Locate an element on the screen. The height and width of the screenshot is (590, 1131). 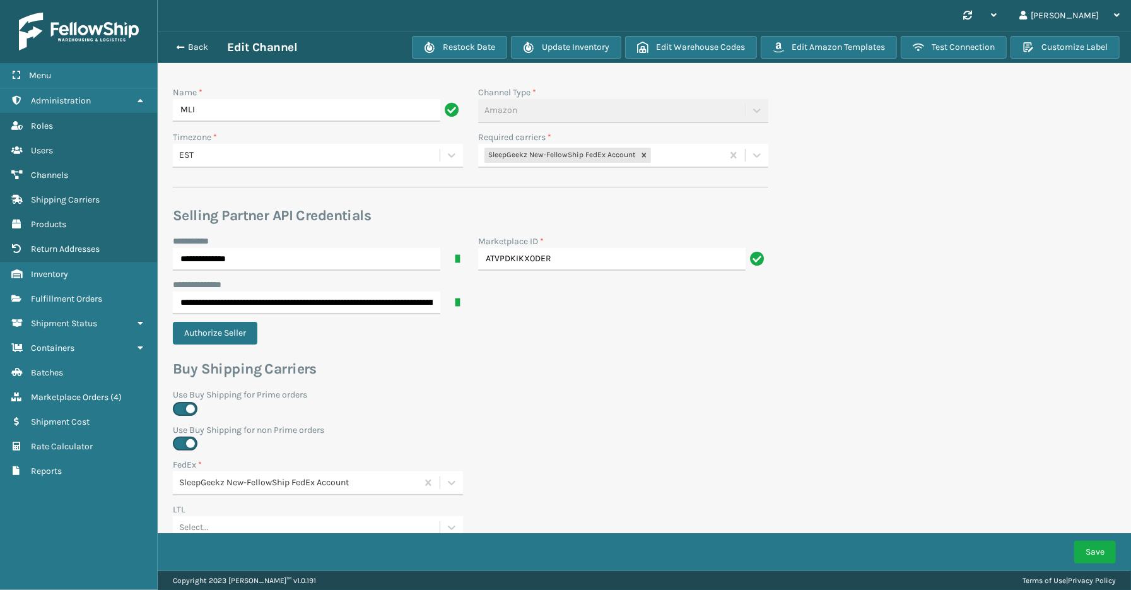
label: Marketplace ID is located at coordinates (511, 241).